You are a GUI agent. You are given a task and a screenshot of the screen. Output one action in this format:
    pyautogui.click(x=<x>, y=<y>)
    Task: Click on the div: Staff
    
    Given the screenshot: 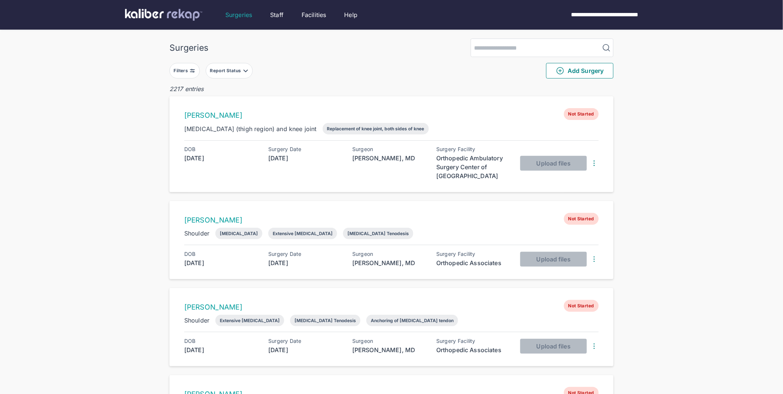 What is the action you would take?
    pyautogui.click(x=277, y=15)
    